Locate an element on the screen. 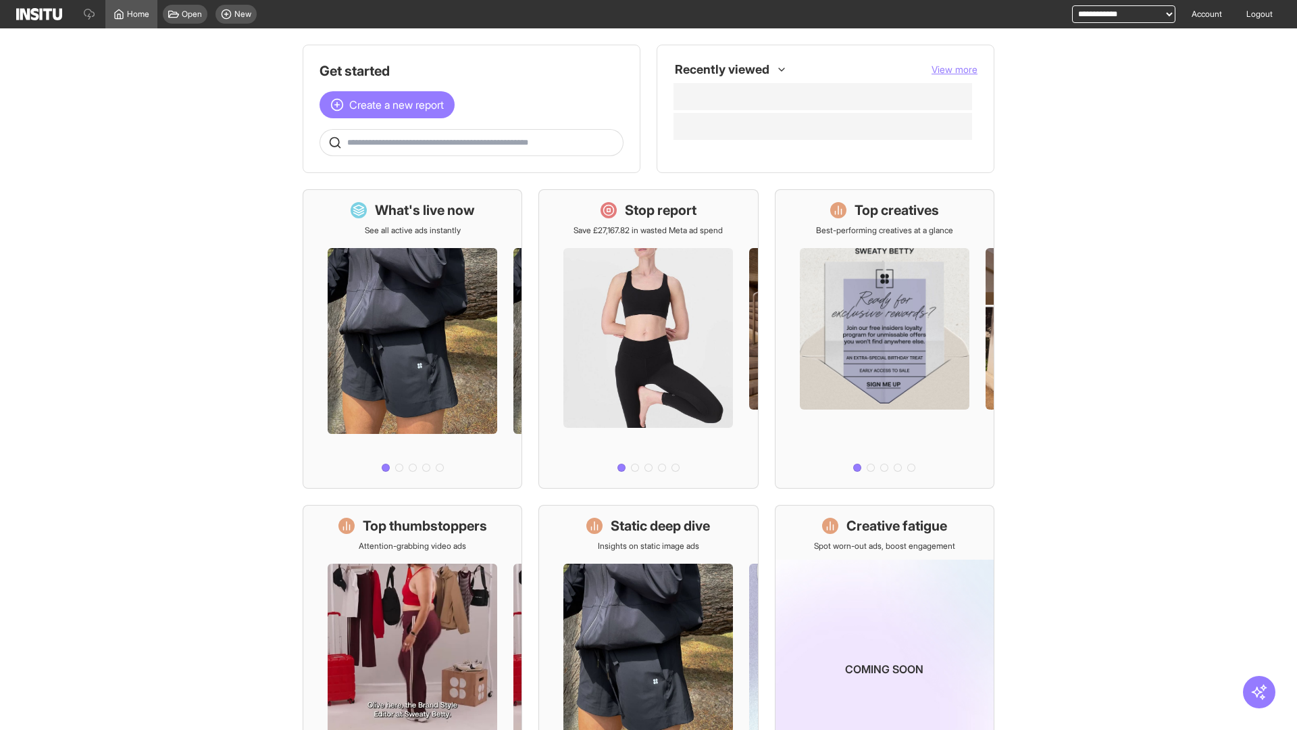 This screenshot has height=730, width=1297. span: Open is located at coordinates (192, 14).